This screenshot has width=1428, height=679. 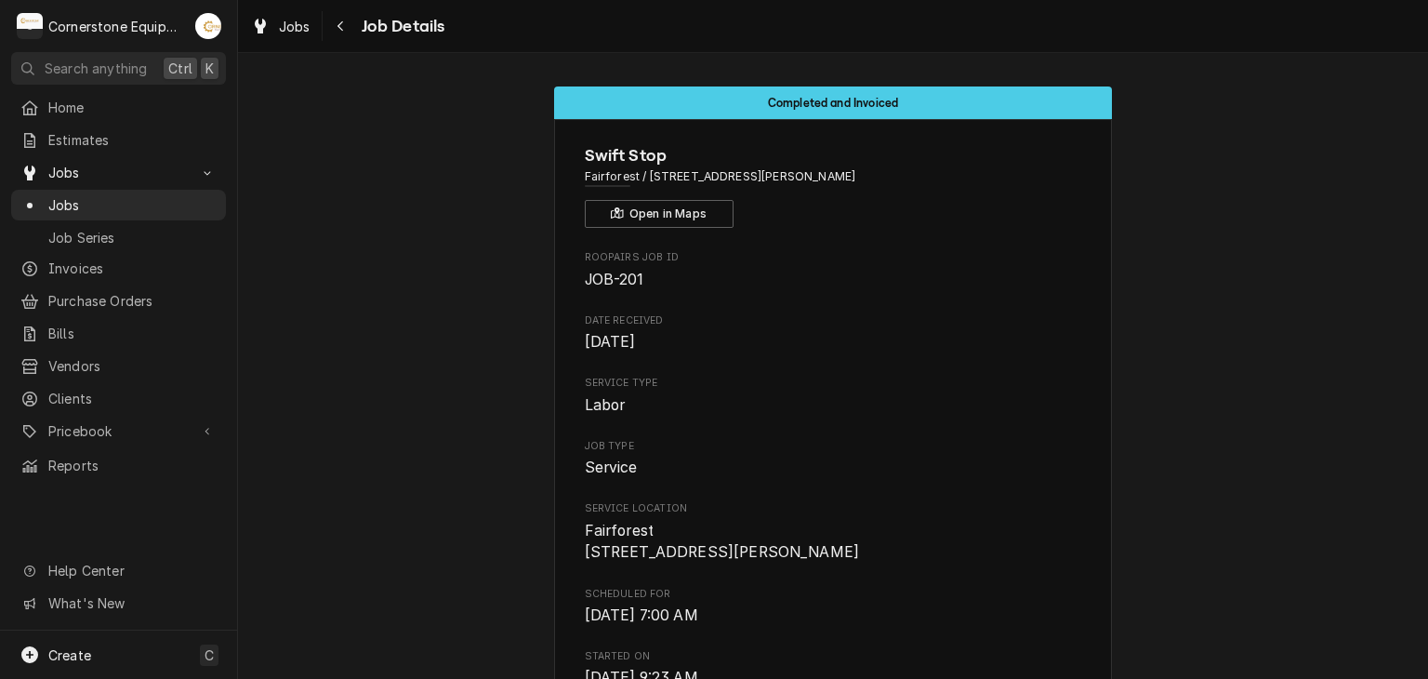 What do you see at coordinates (131, 603) in the screenshot?
I see `span: What's New` at bounding box center [131, 603].